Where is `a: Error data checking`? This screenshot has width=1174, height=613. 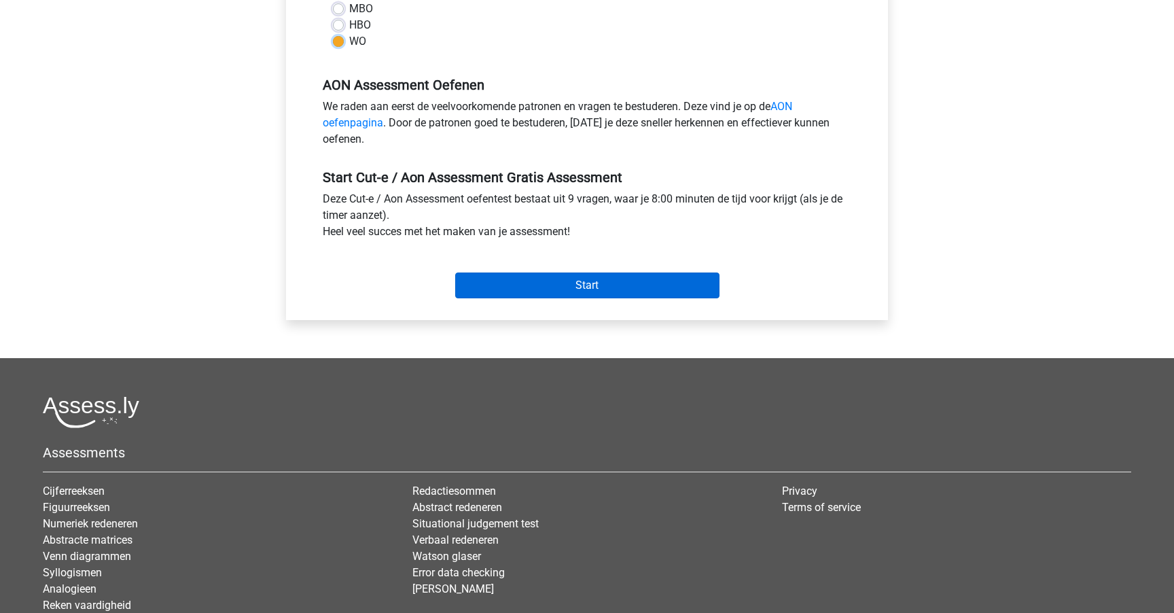 a: Error data checking is located at coordinates (459, 572).